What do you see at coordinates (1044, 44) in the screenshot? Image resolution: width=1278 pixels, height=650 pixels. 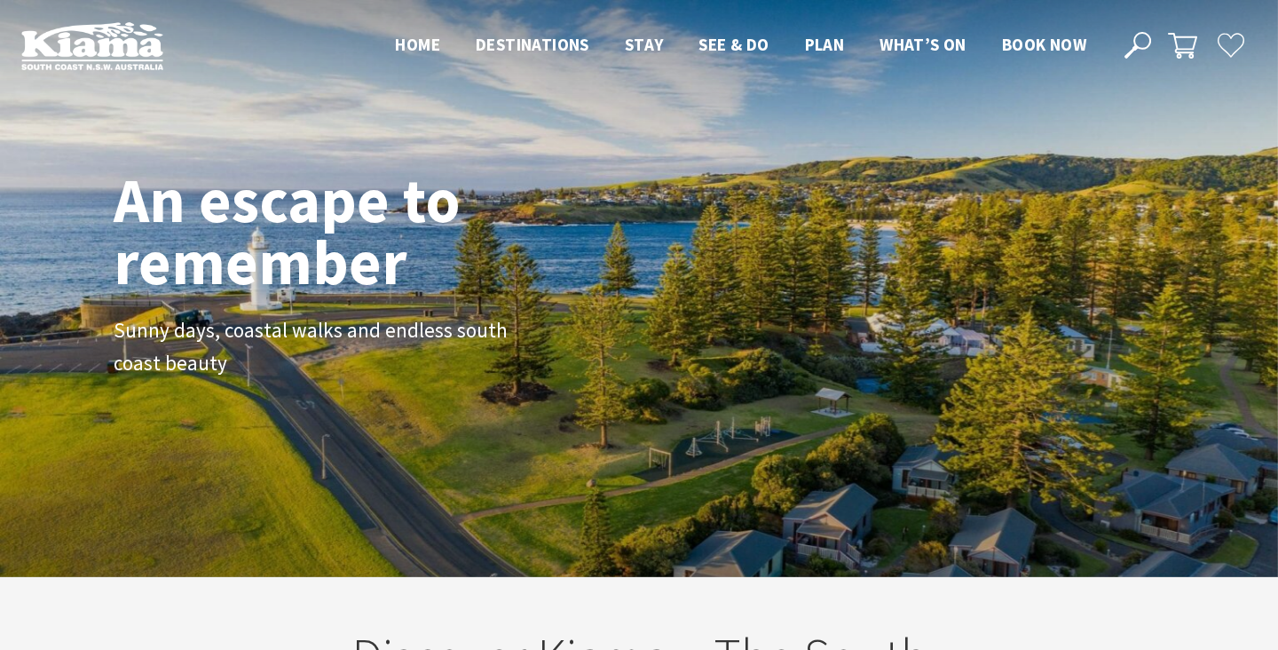 I see `span: Book now` at bounding box center [1044, 44].